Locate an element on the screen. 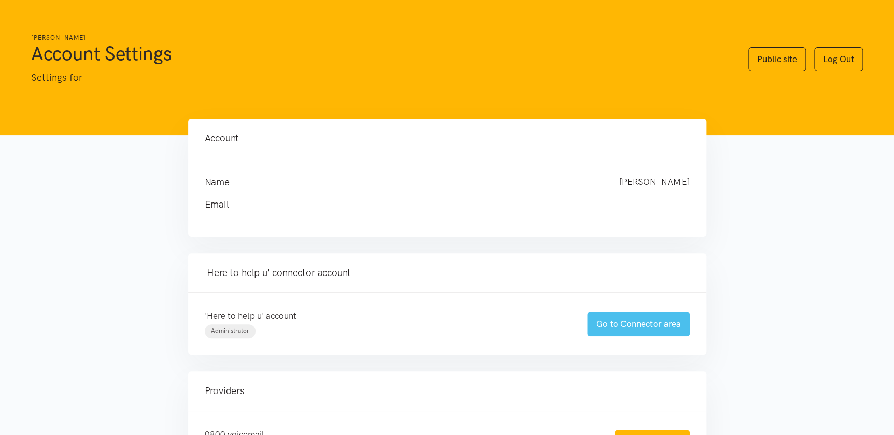 This screenshot has width=894, height=435. a: Public site is located at coordinates (777, 59).